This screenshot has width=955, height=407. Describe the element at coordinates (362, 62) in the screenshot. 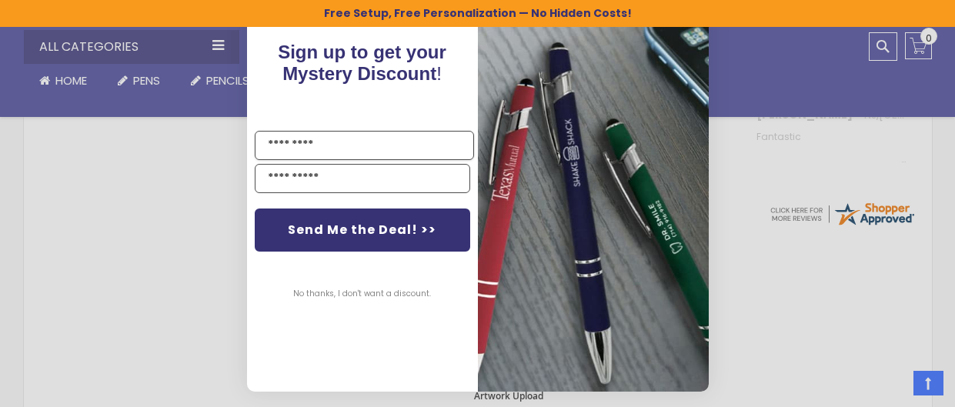

I see `span: Sign up to get your Mystery Discount` at that location.